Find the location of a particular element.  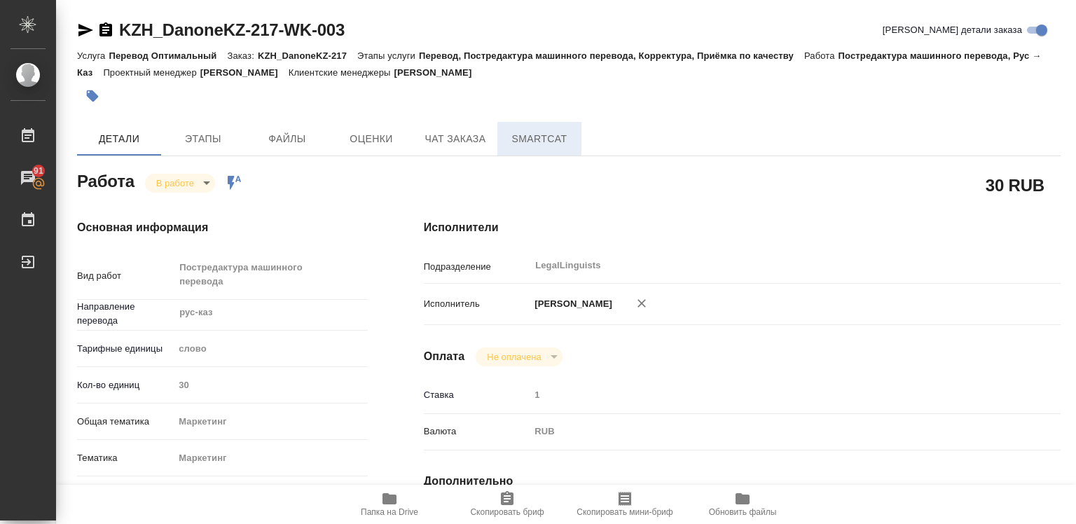

button: Папка на Drive is located at coordinates (390, 504).